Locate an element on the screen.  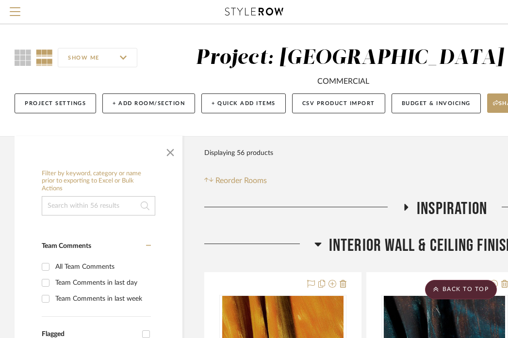
div: Displaying 56 products is located at coordinates (239, 153).